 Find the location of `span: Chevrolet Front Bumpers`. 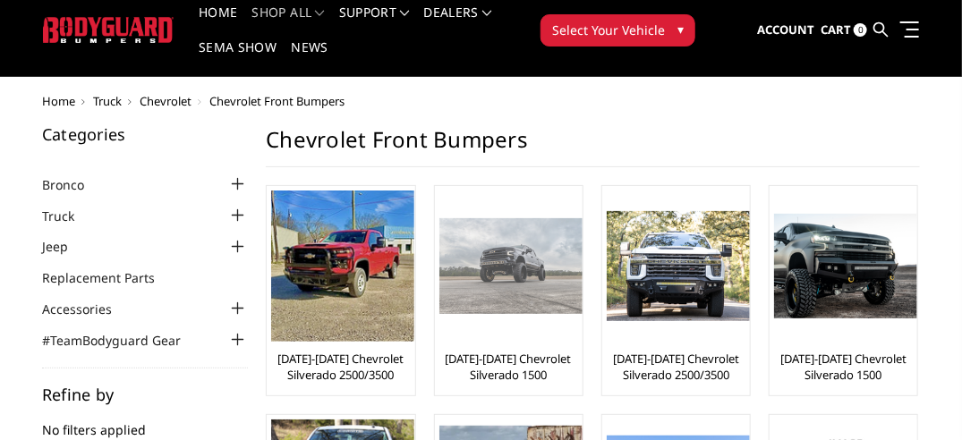

span: Chevrolet Front Bumpers is located at coordinates (277, 101).